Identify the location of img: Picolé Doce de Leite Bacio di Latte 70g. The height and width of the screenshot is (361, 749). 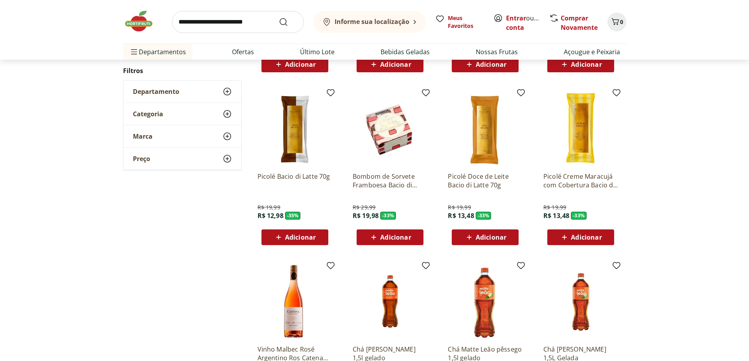
(485, 129).